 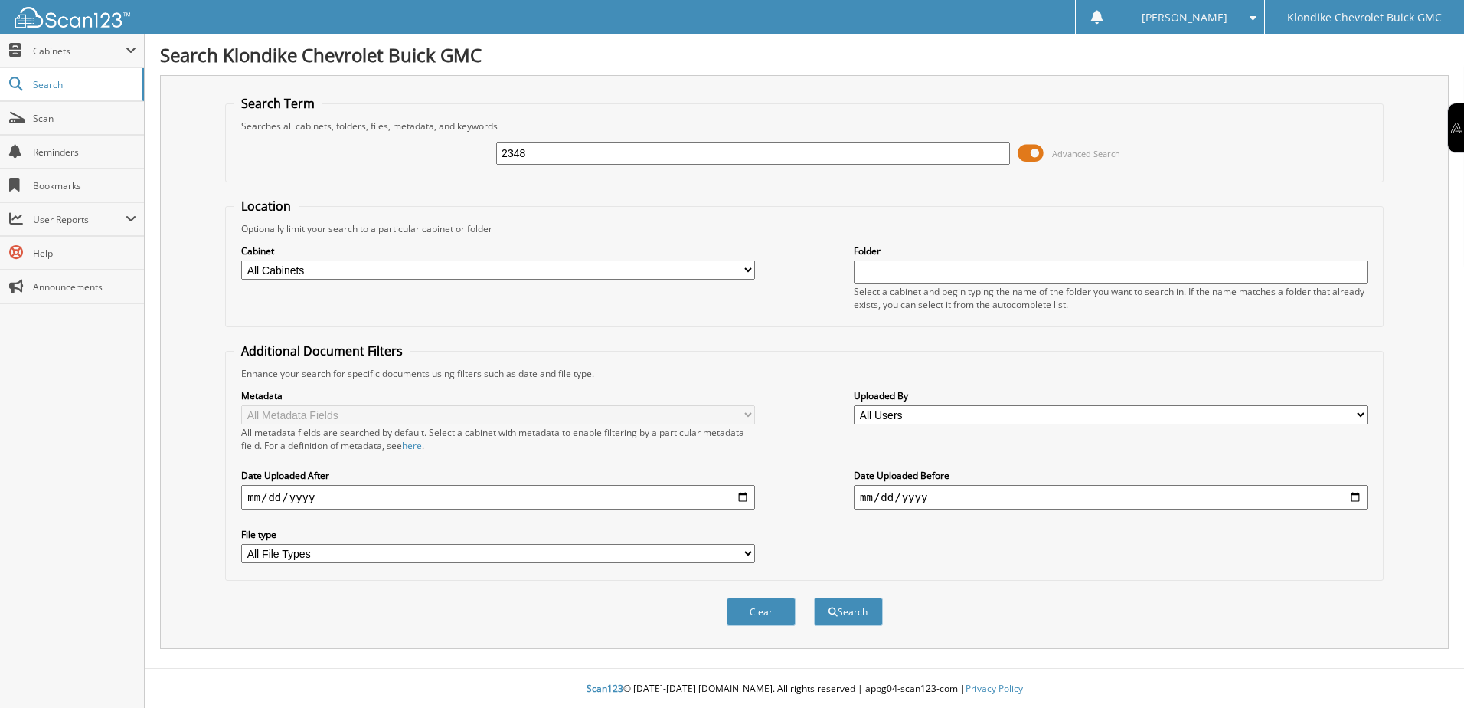 What do you see at coordinates (266, 206) in the screenshot?
I see `legend: Location` at bounding box center [266, 206].